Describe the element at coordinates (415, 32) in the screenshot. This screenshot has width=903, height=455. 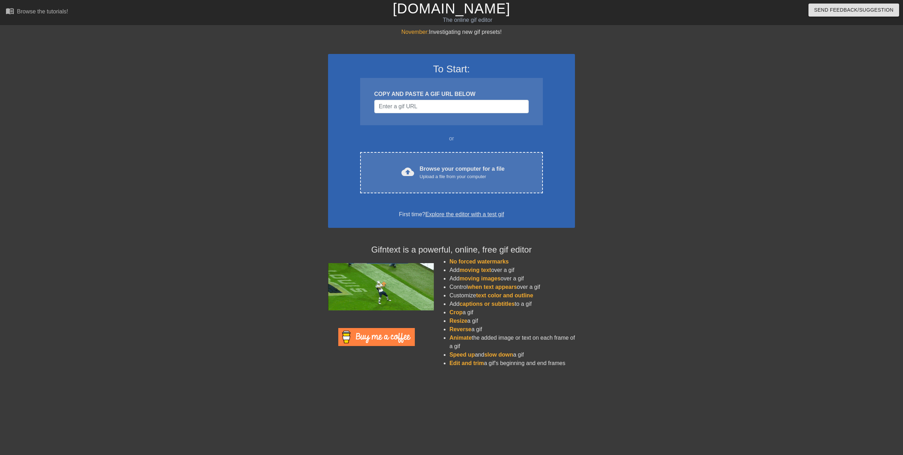
I see `span: November:` at that location.